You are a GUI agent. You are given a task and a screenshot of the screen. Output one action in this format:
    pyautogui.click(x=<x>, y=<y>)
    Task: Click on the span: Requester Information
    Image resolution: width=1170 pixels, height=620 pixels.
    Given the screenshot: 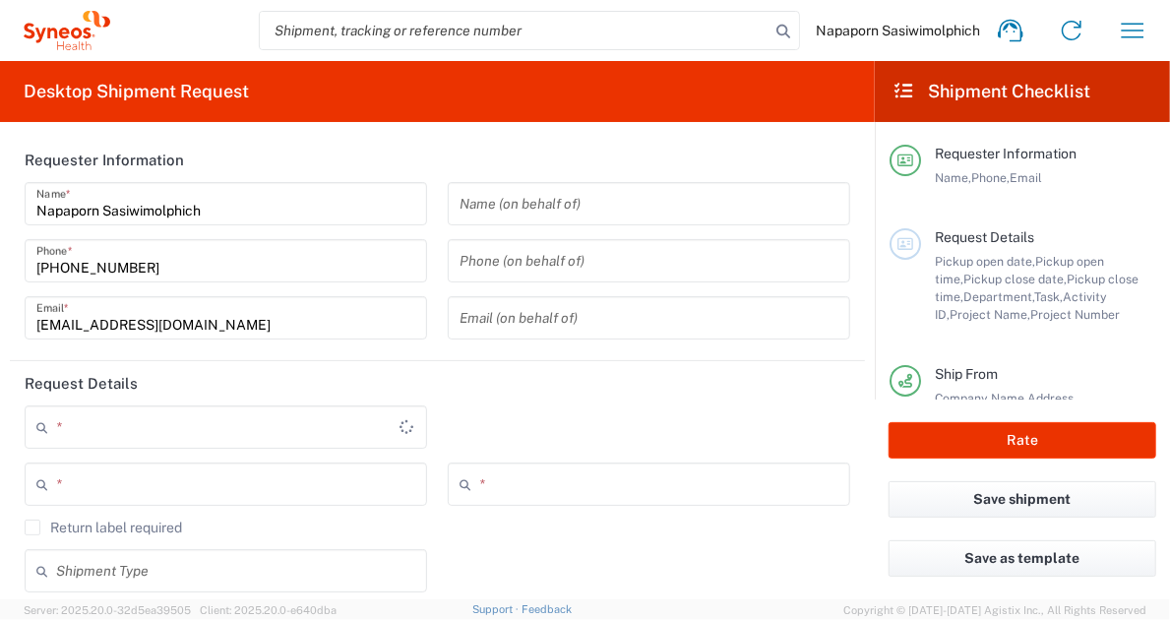 What is the action you would take?
    pyautogui.click(x=1005, y=153)
    